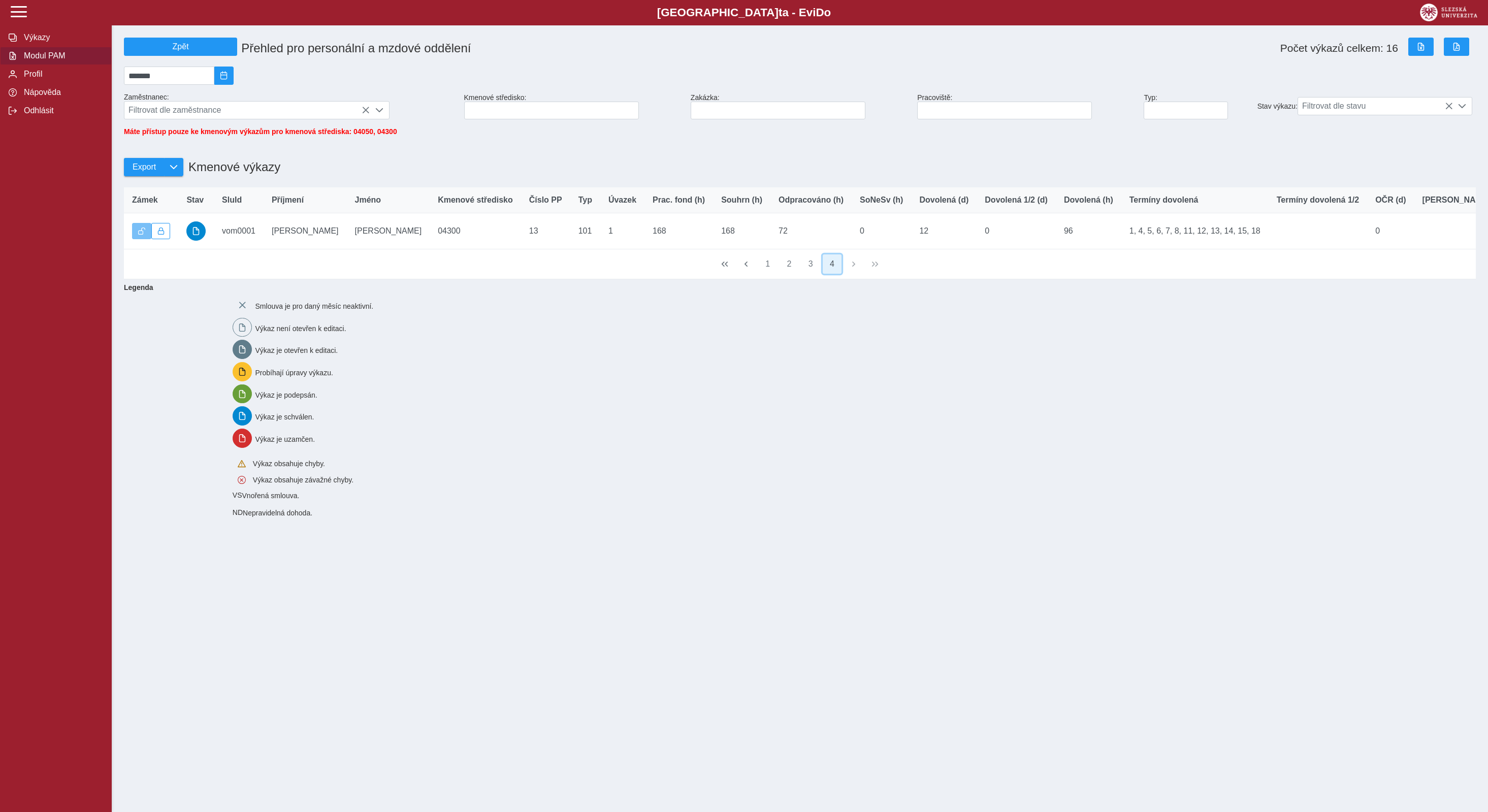 The width and height of the screenshot is (1488, 812). What do you see at coordinates (288, 200) in the screenshot?
I see `span: Příjmení` at bounding box center [288, 200].